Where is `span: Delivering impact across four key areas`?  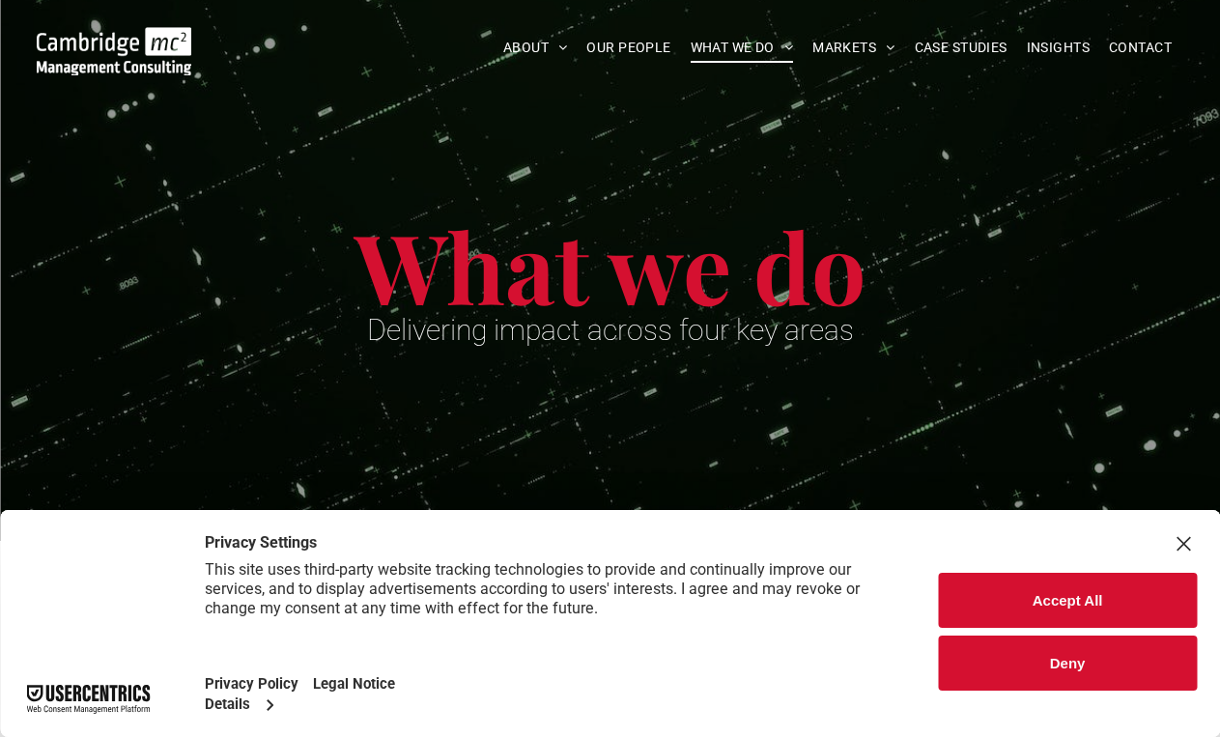
span: Delivering impact across four key areas is located at coordinates (610, 329).